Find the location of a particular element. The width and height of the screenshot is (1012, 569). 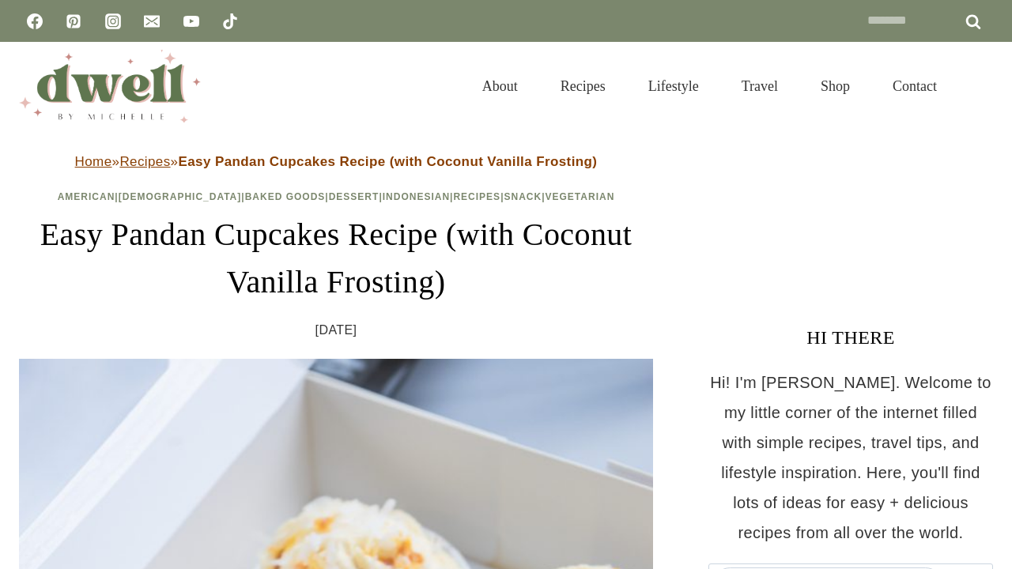

a: Vegetarian is located at coordinates (580, 197).